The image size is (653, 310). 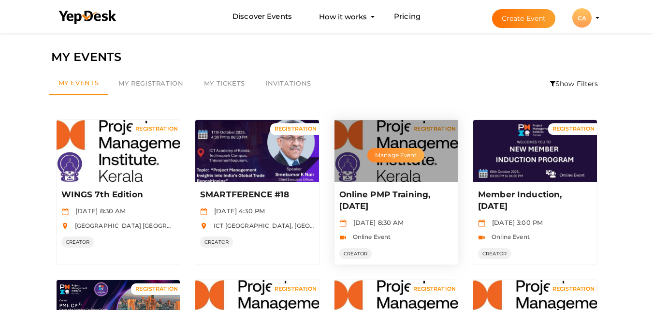 What do you see at coordinates (262, 16) in the screenshot?
I see `a: Discover Events` at bounding box center [262, 16].